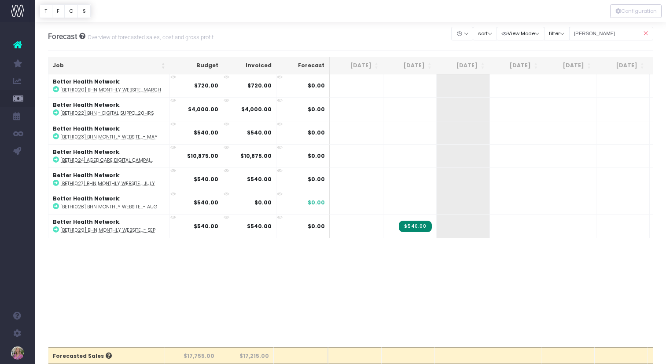 Image resolution: width=666 pixels, height=364 pixels. What do you see at coordinates (71, 11) in the screenshot?
I see `button: C` at bounding box center [71, 11].